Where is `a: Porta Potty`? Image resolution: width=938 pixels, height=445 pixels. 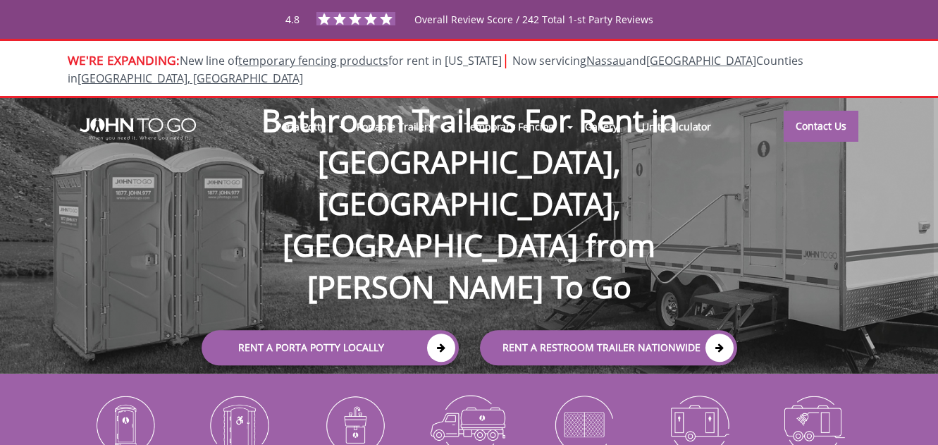
a: Porta Potty is located at coordinates (300, 126).